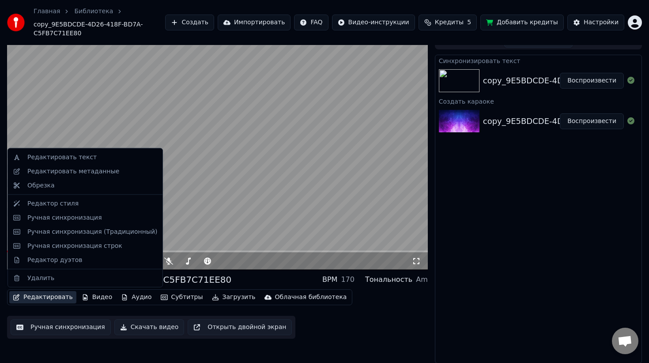 This screenshot has height=363, width=649. What do you see at coordinates (60, 328) in the screenshot?
I see `button: Ручная синхронизация` at bounding box center [60, 328].